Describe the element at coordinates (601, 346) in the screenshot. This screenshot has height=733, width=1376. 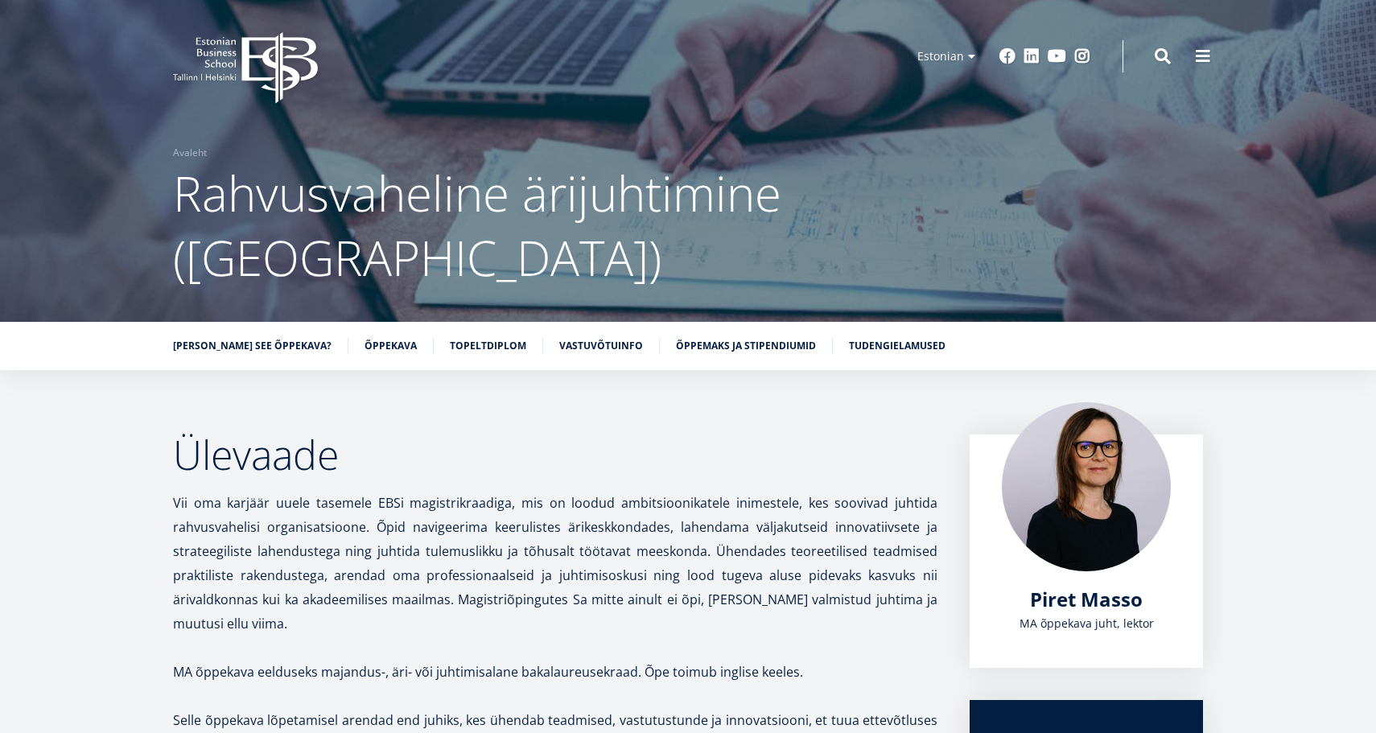
I see `a: Vastuvõtuinfo` at that location.